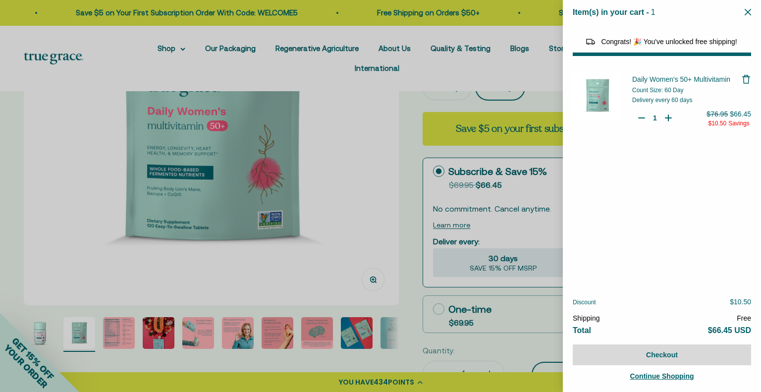 The image size is (761, 392). I want to click on input: Quantity for Daily Women's 50+ Multivitamin, so click(655, 118).